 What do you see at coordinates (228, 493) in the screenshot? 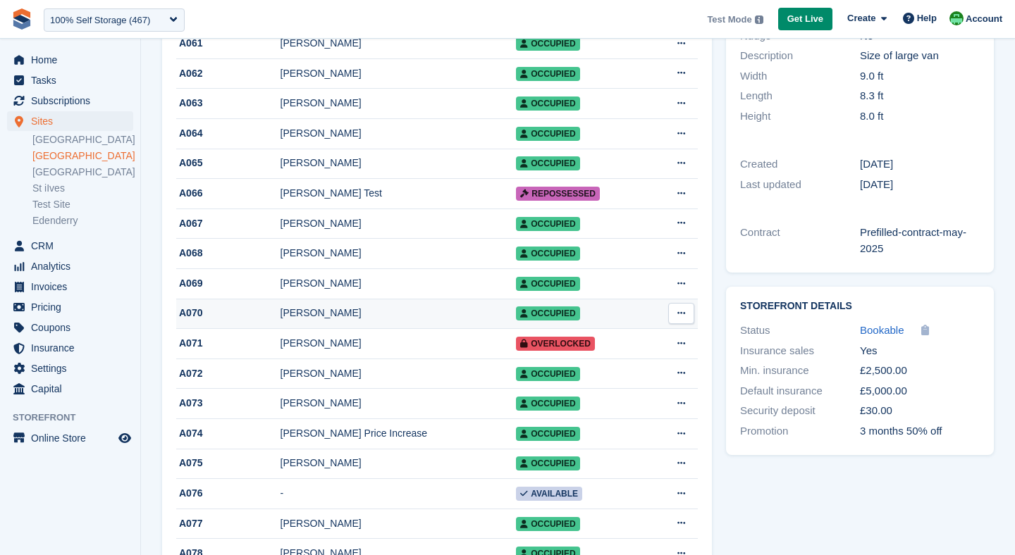
I see `div: A076` at bounding box center [228, 493].